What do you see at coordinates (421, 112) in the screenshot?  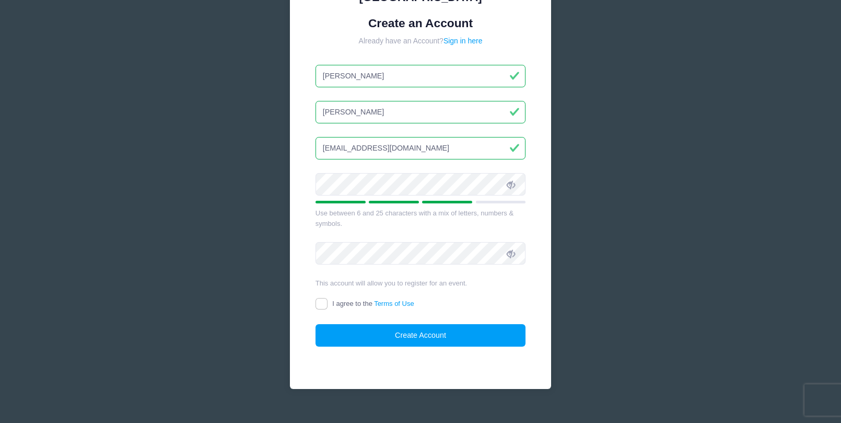 I see `input: Last Name` at bounding box center [421, 112].